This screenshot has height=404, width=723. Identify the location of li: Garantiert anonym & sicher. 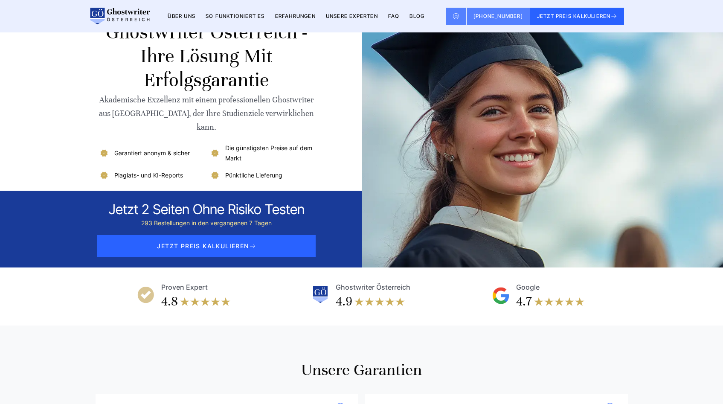
(151, 153).